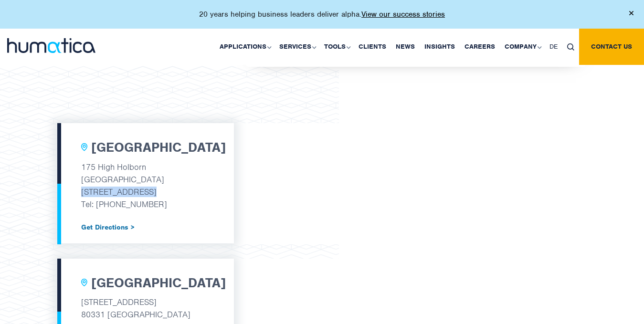  I want to click on a: Insights, so click(440, 47).